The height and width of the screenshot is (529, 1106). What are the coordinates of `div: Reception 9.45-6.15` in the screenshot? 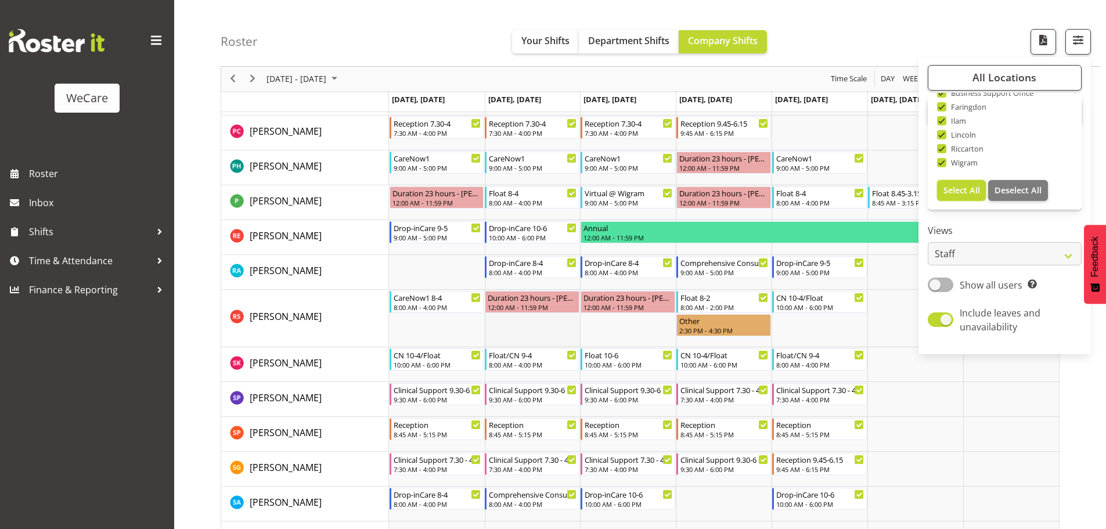 It's located at (724, 123).